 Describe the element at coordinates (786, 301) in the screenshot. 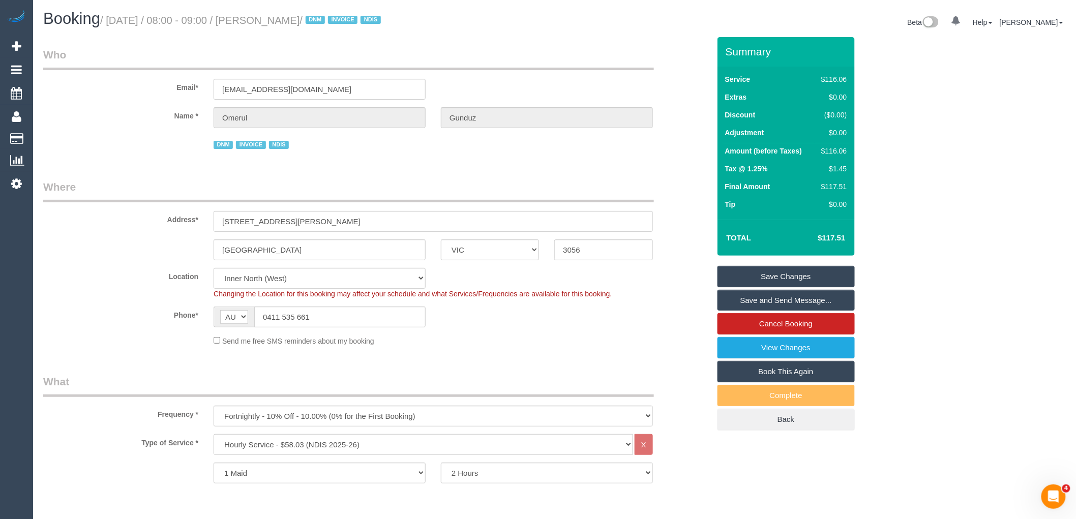

I see `a: Save and Send Message...` at that location.